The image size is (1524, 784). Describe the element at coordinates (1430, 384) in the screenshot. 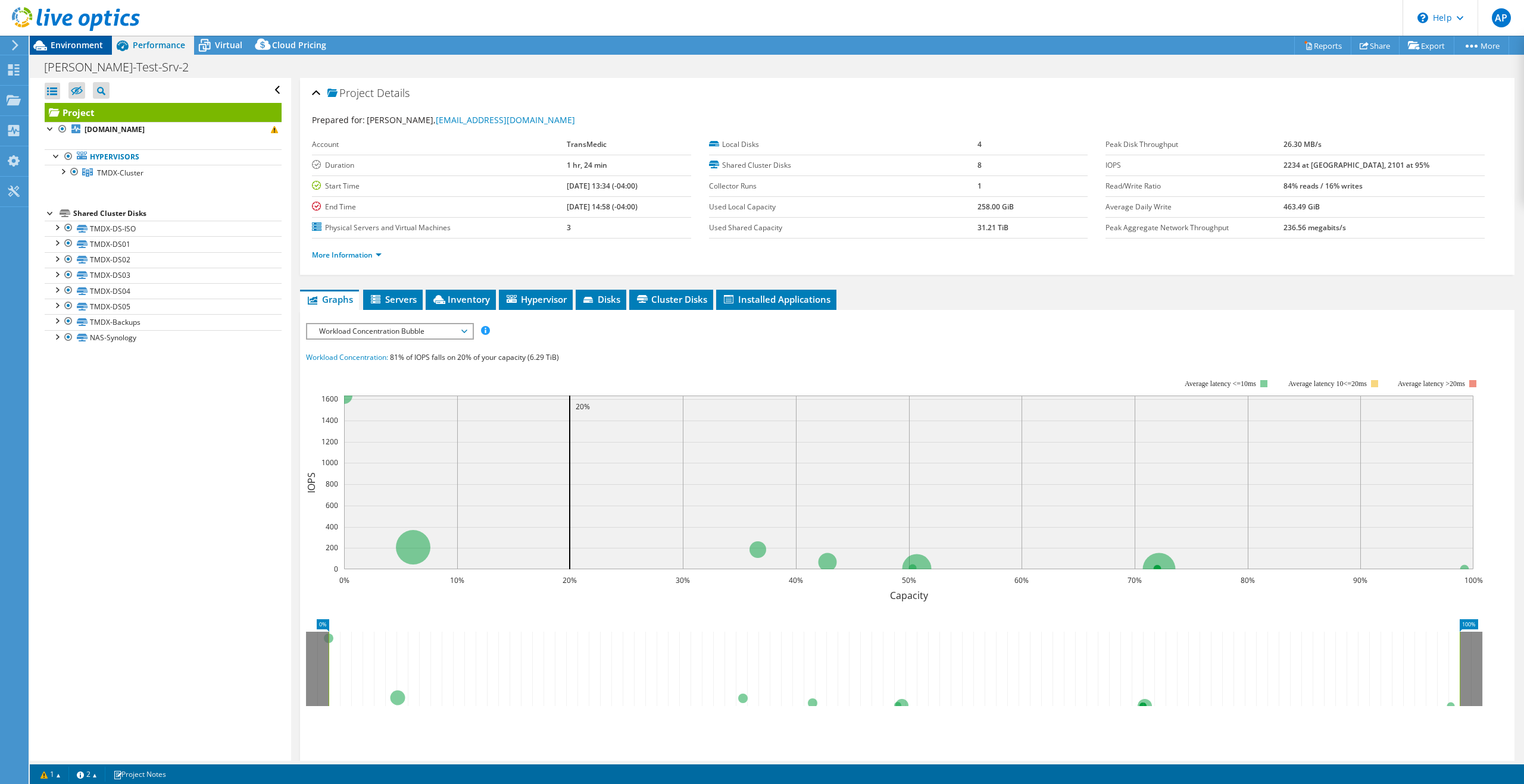

I see `text: Average latency >20ms` at that location.